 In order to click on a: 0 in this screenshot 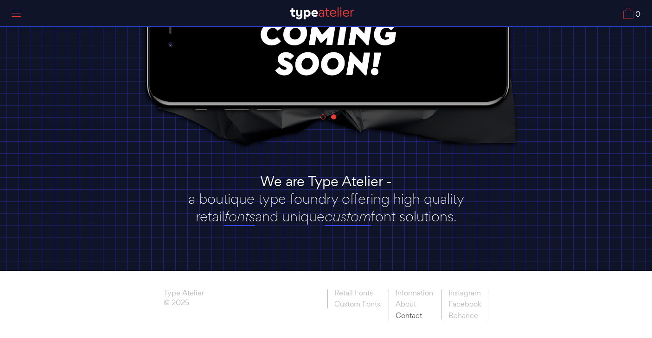, I will do `click(631, 13)`.